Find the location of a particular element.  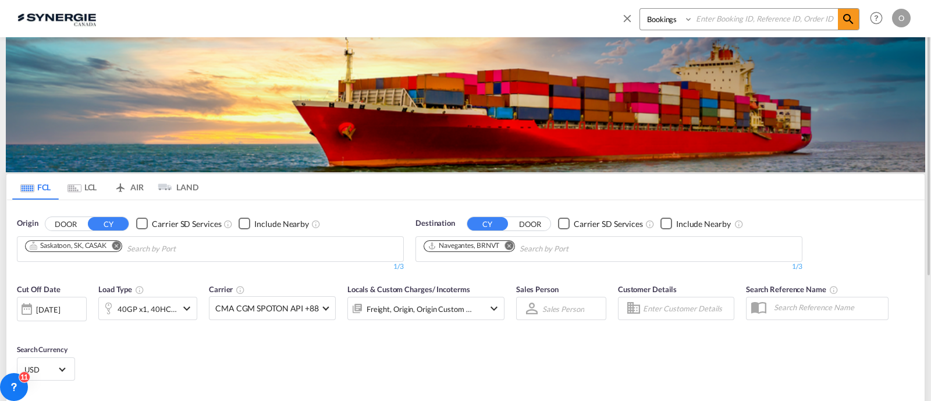

div: Freight Origin Origin Custom Destination Destination Custom Factory Stuffingicon-chevron-down is located at coordinates (426, 308).